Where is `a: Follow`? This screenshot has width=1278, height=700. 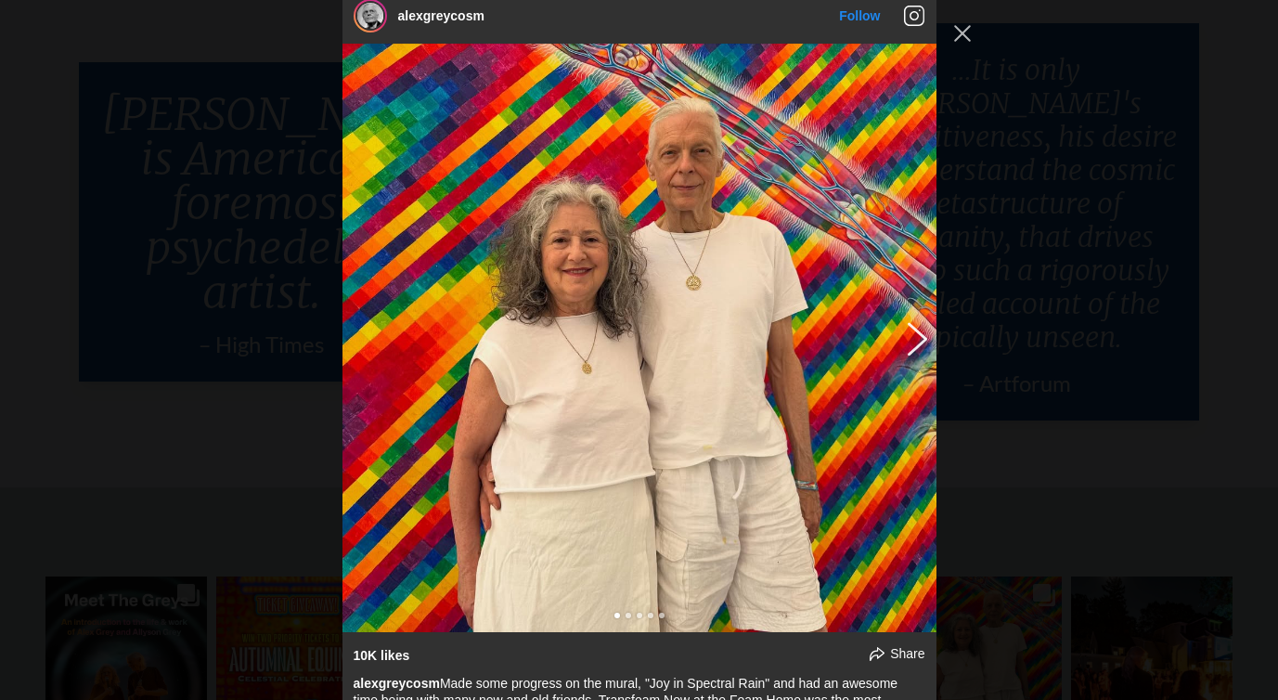 a: Follow is located at coordinates (859, 16).